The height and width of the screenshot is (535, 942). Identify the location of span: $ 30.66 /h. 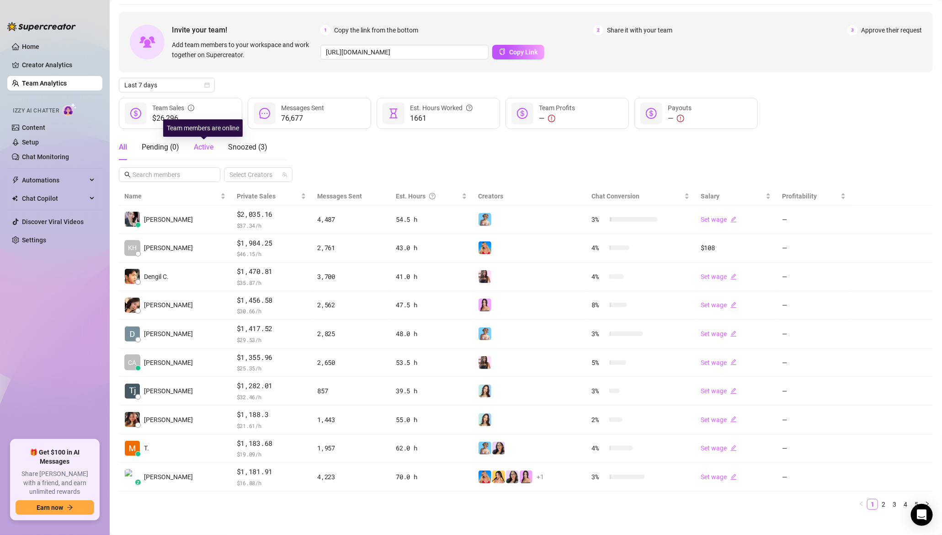
(272, 311).